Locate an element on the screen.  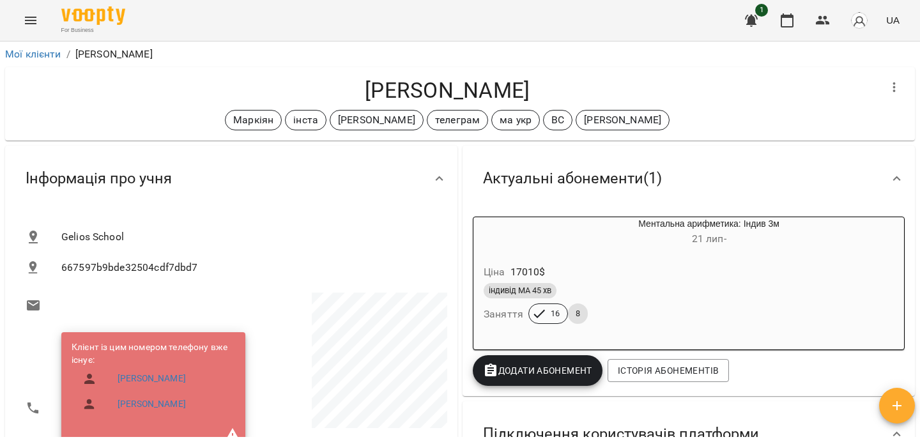
p: телеграм is located at coordinates (458, 120).